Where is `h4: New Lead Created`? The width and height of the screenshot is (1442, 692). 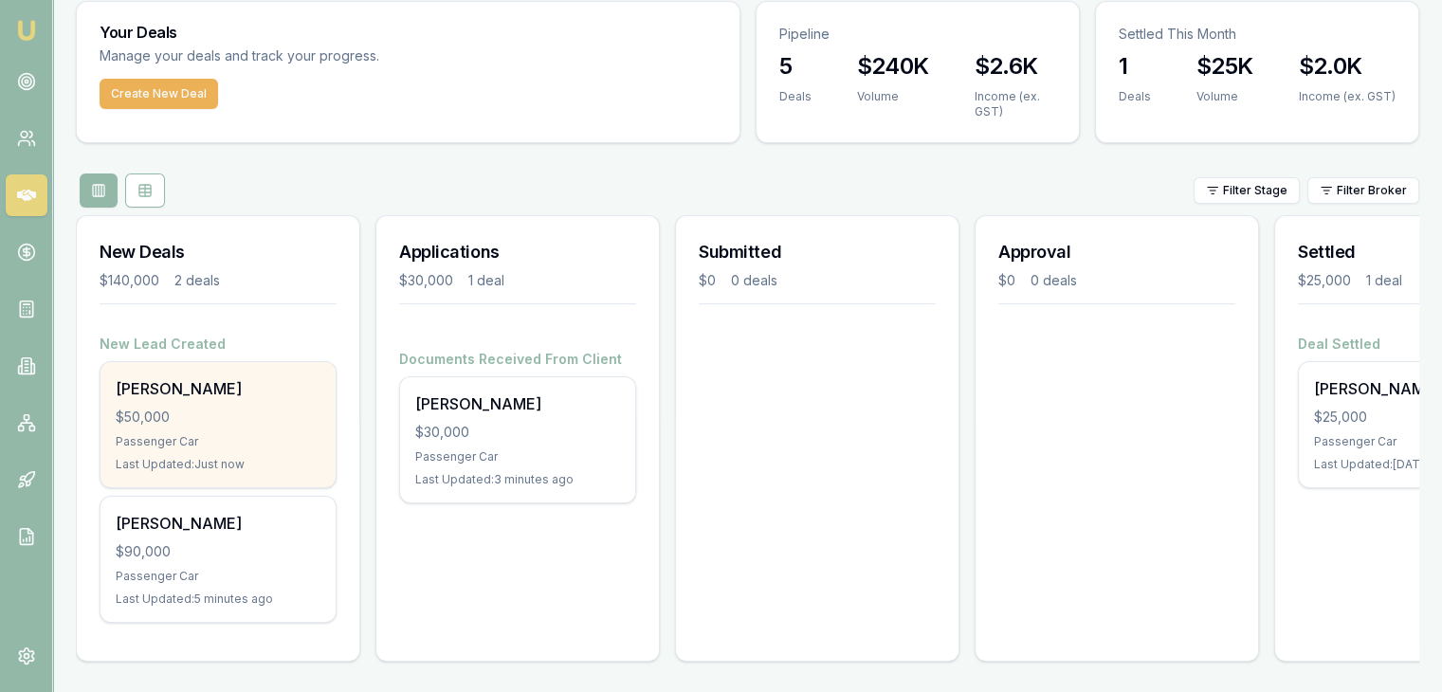
h4: New Lead Created is located at coordinates (218, 344).